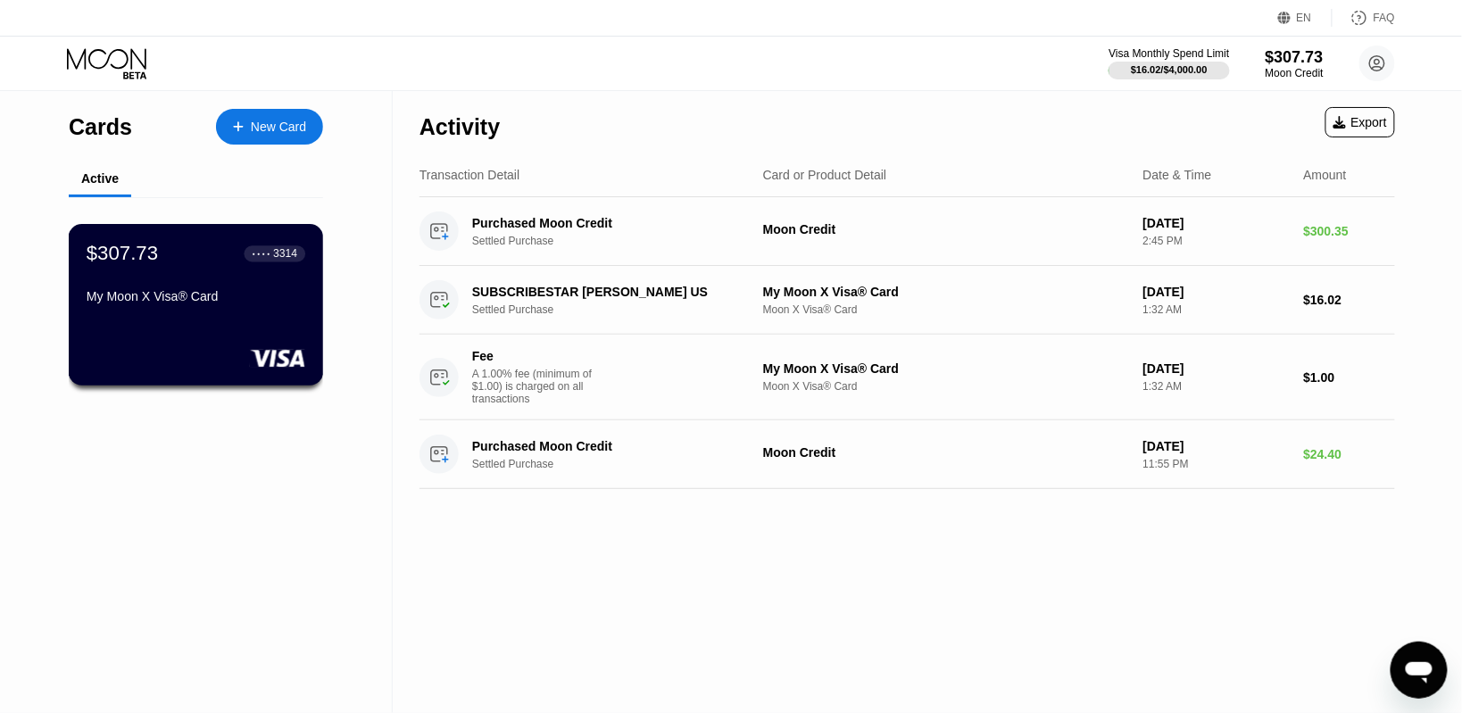  What do you see at coordinates (1177, 175) in the screenshot?
I see `div: Date & Time` at bounding box center [1177, 175].